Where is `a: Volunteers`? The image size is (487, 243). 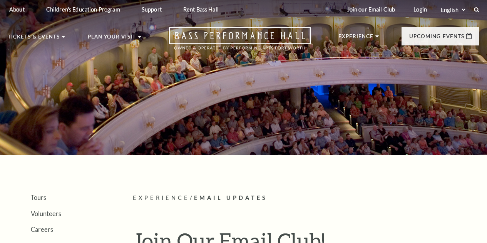
a: Volunteers is located at coordinates (46, 213).